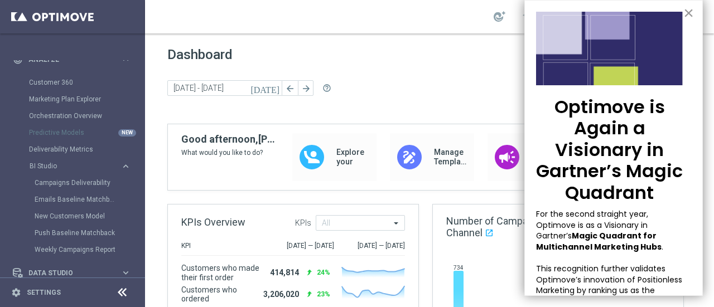 The width and height of the screenshot is (714, 307). I want to click on a: Settings, so click(43, 293).